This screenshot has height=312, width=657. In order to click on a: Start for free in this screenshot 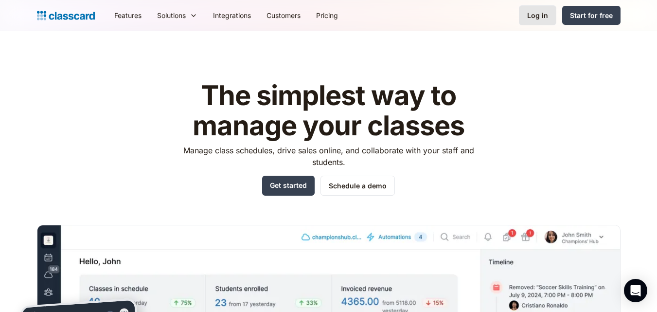, I will do `click(591, 15)`.